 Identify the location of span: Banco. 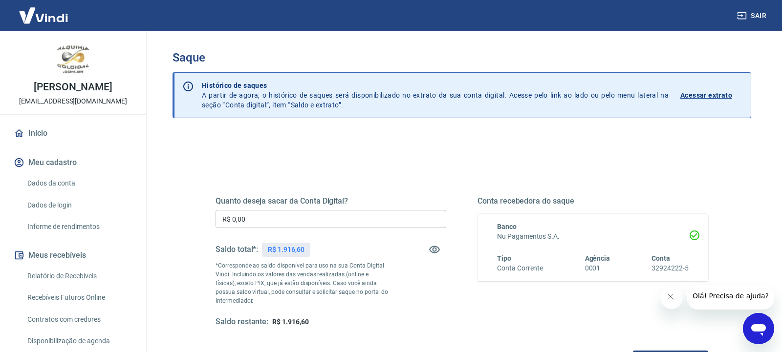
(507, 227).